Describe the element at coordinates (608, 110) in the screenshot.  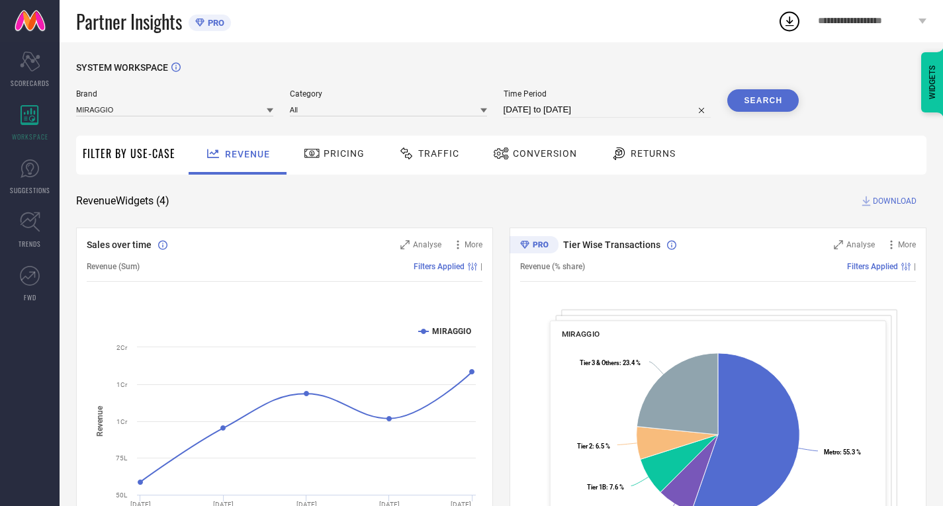
I see `input: Select time period` at that location.